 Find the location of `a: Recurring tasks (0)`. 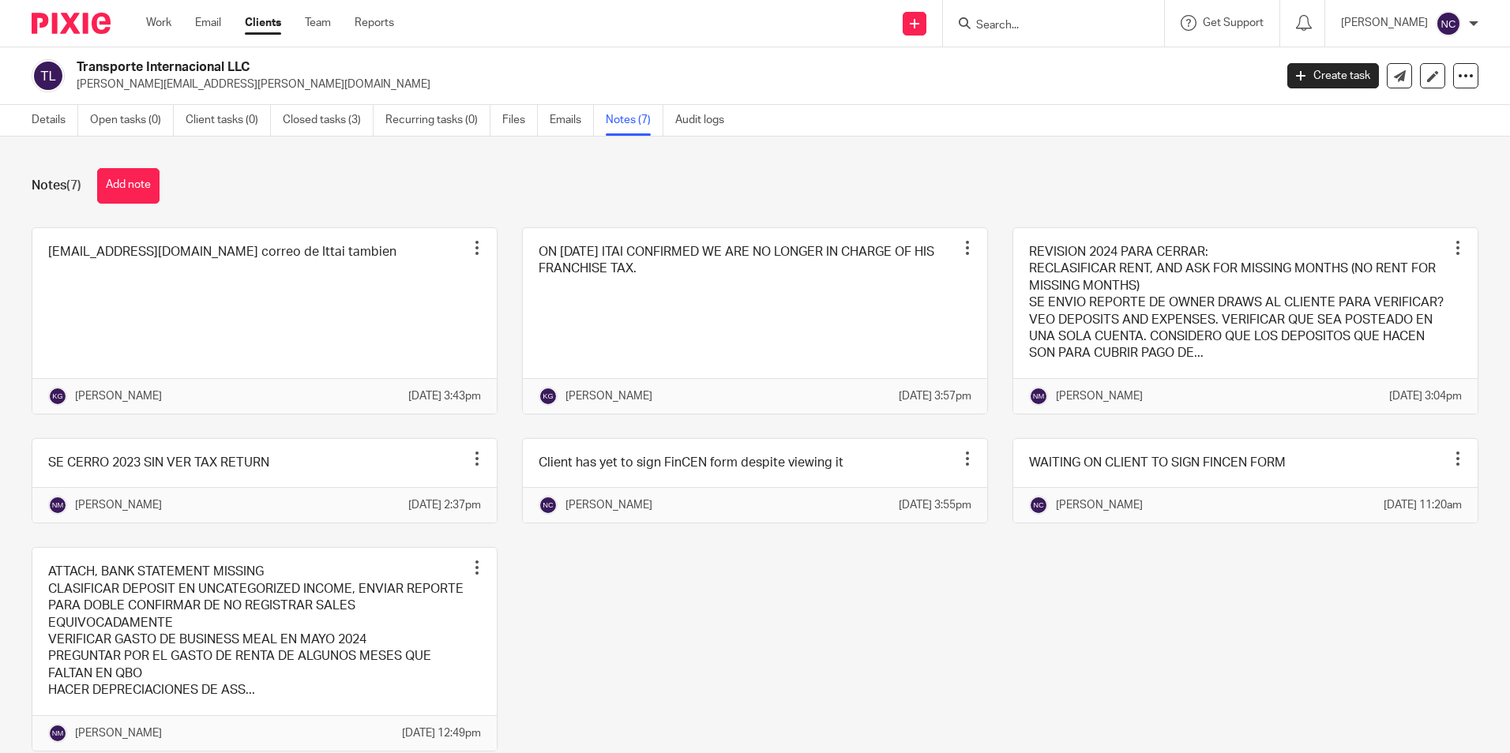

a: Recurring tasks (0) is located at coordinates (438, 120).